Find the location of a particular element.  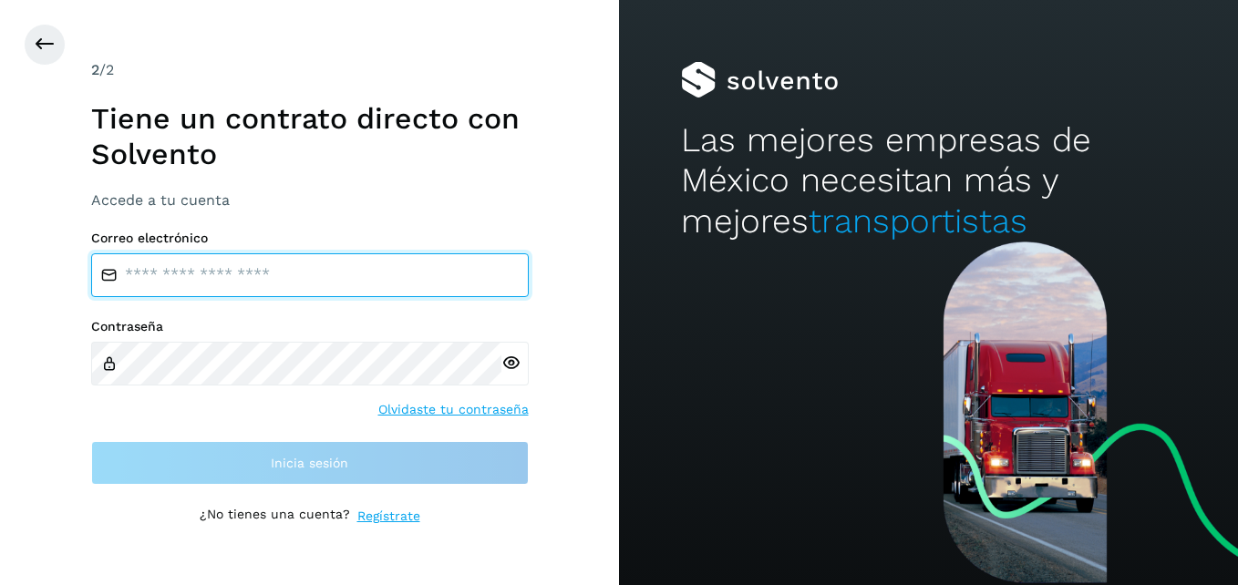

h2: Las mejores empresas de México necesitan más y mejores is located at coordinates (928, 181).